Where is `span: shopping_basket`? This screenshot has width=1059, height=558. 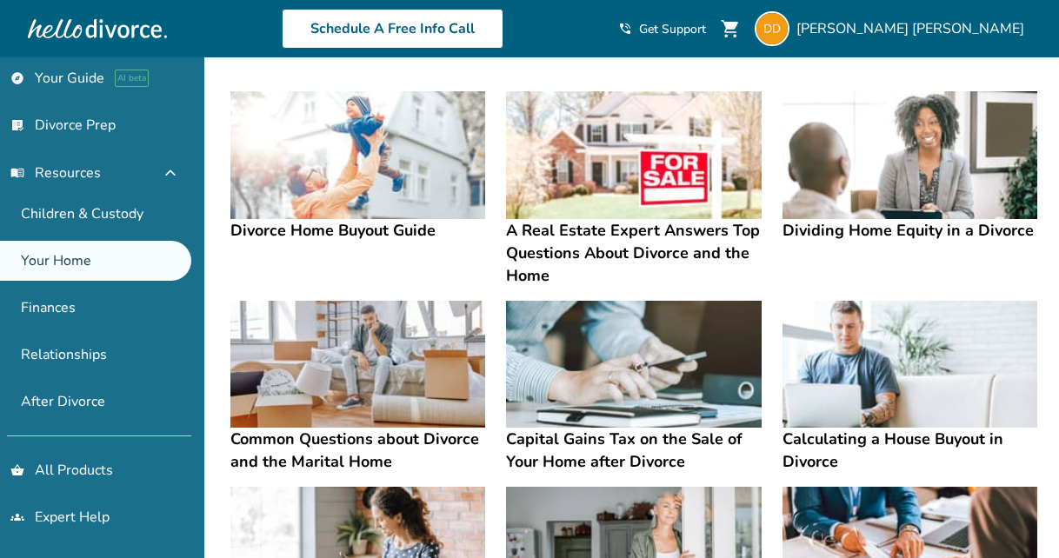 span: shopping_basket is located at coordinates (17, 470).